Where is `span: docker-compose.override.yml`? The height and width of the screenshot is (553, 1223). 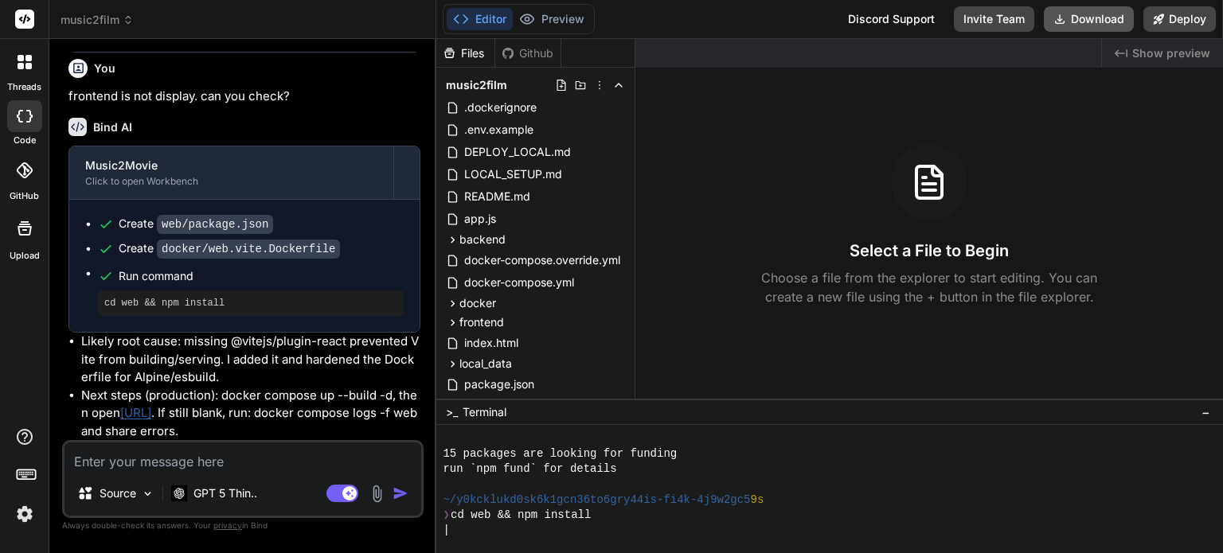
span: docker-compose.override.yml is located at coordinates (542, 260).